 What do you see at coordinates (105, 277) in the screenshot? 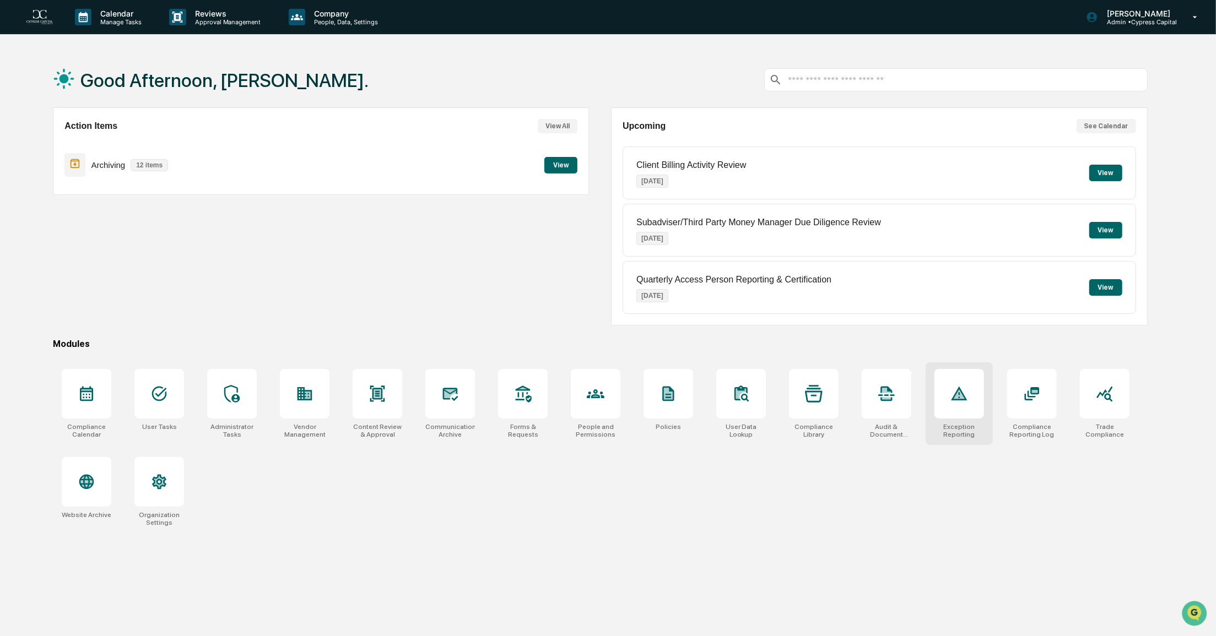
I see `a: Powered byPylon` at bounding box center [105, 277].